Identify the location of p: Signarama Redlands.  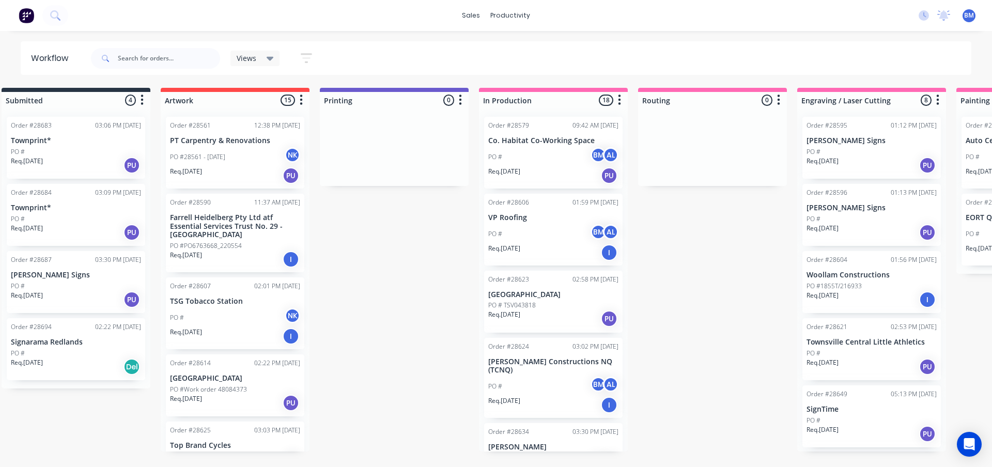
(76, 342).